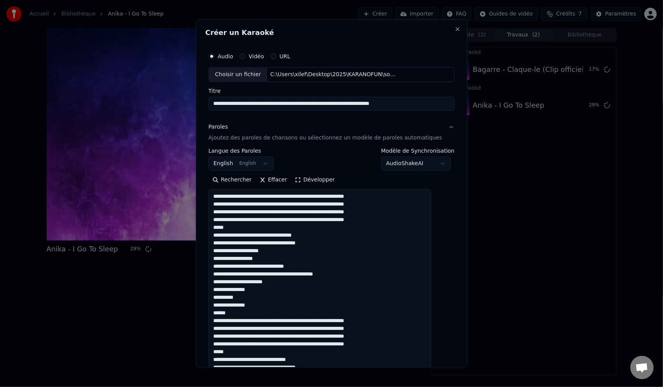  Describe the element at coordinates (238, 75) in the screenshot. I see `div: Choisir un fichier` at that location.